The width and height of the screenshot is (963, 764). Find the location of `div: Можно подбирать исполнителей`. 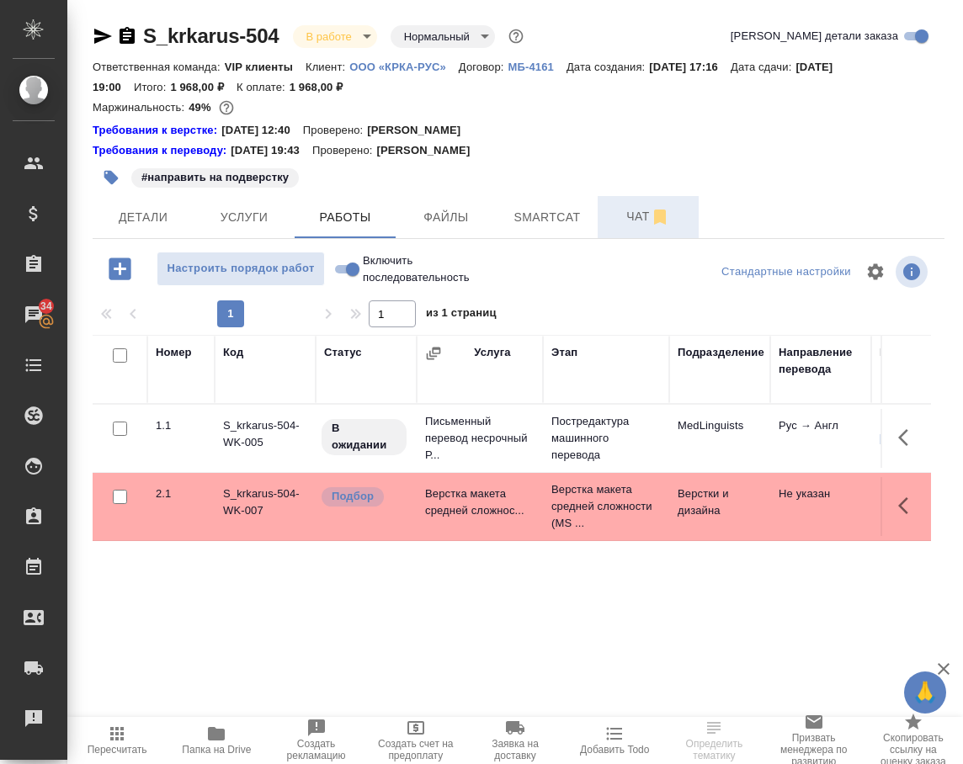

div: Можно подбирать исполнителей is located at coordinates (364, 497).